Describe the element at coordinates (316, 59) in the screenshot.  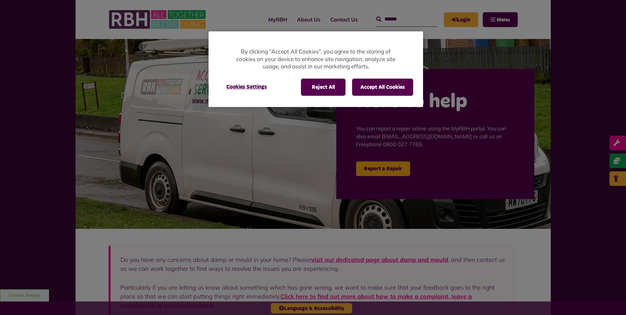
I see `p: By clicking “Accept All Cookies”, you agree to the storing of cookies on your device to enhance s...` at that location.